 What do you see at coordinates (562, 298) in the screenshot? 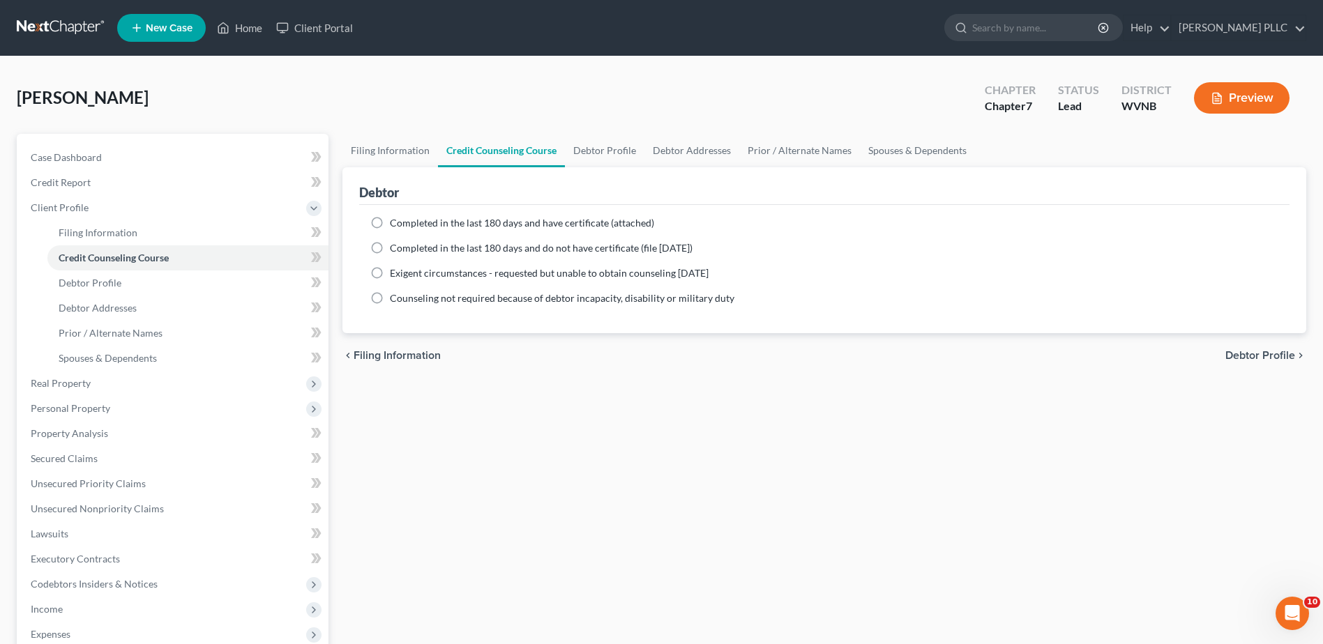
I see `span: Counseling not required because of debtor incapacity, disability or military duty` at bounding box center [562, 298].